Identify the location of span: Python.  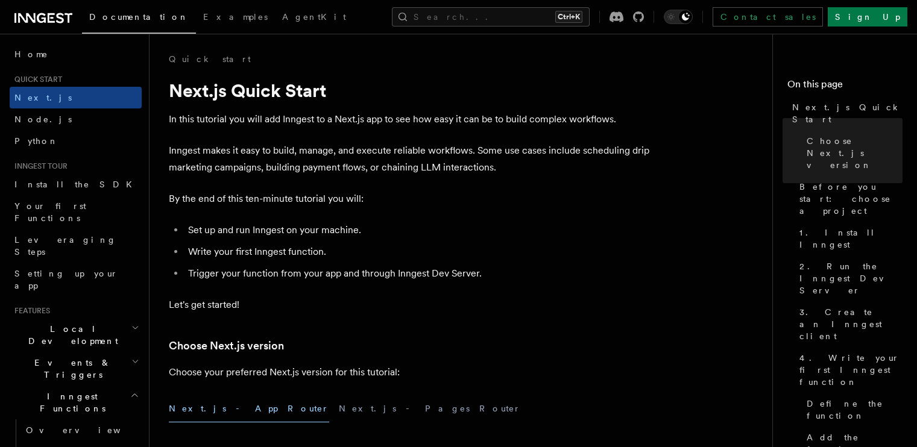
(36, 141).